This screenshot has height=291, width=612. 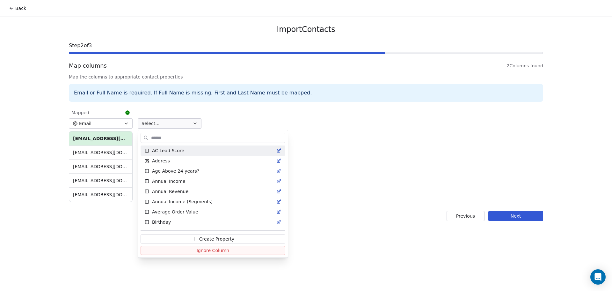 I want to click on button: Create Property, so click(x=213, y=239).